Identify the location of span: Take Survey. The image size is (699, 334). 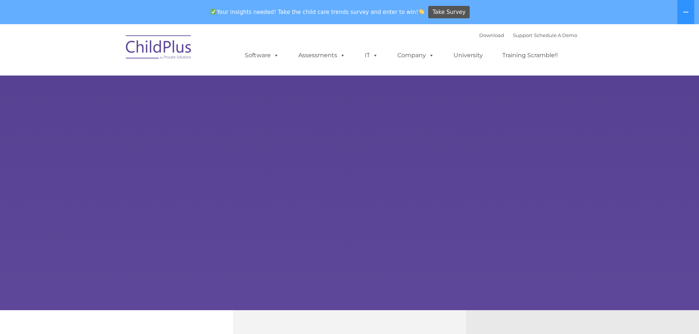
(449, 12).